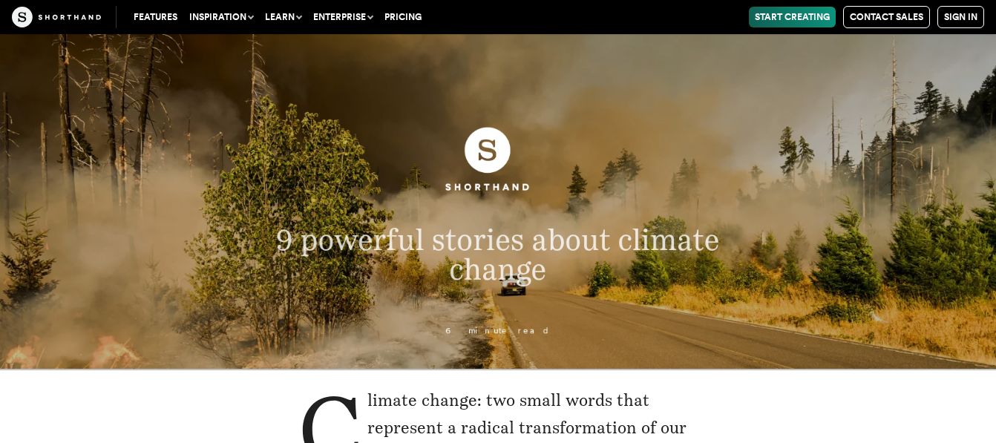  I want to click on button: Enterprise, so click(343, 17).